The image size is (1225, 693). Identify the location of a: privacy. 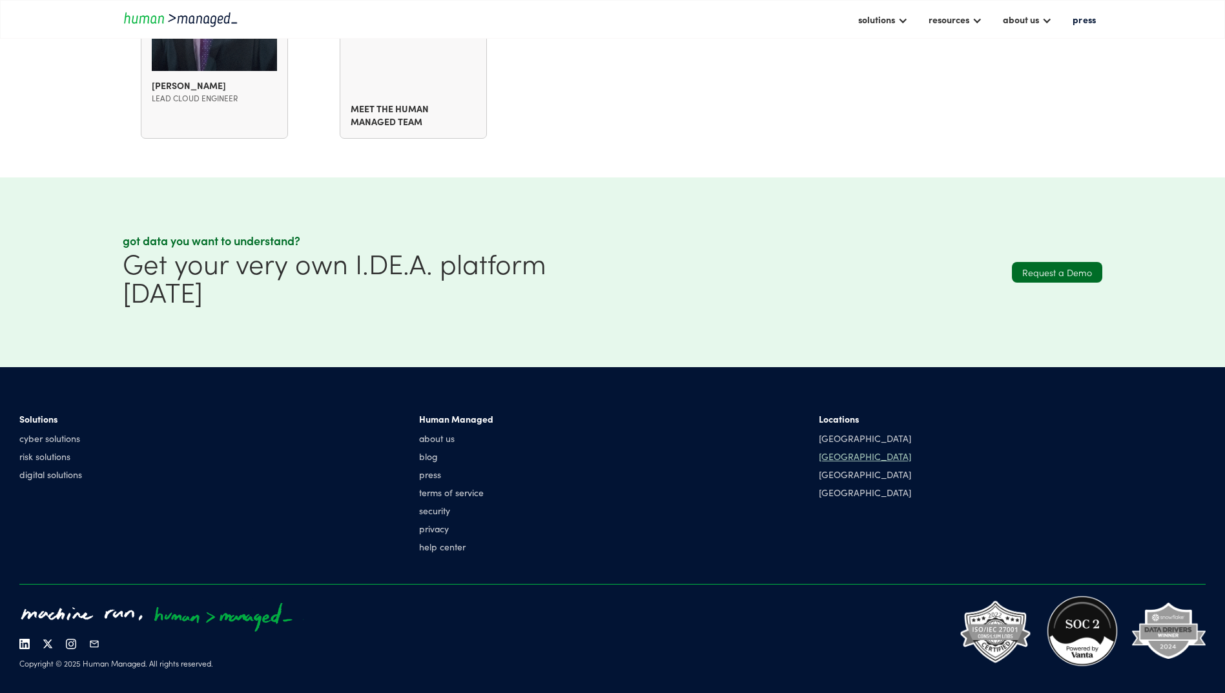
(456, 529).